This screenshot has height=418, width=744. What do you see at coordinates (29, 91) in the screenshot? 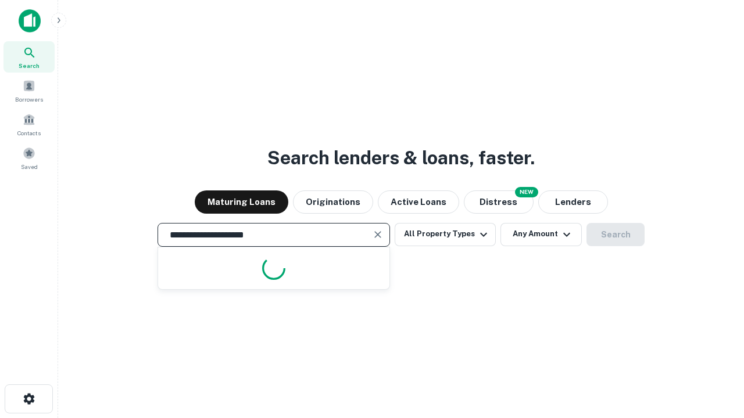
I see `a: Borrowers` at bounding box center [29, 91].